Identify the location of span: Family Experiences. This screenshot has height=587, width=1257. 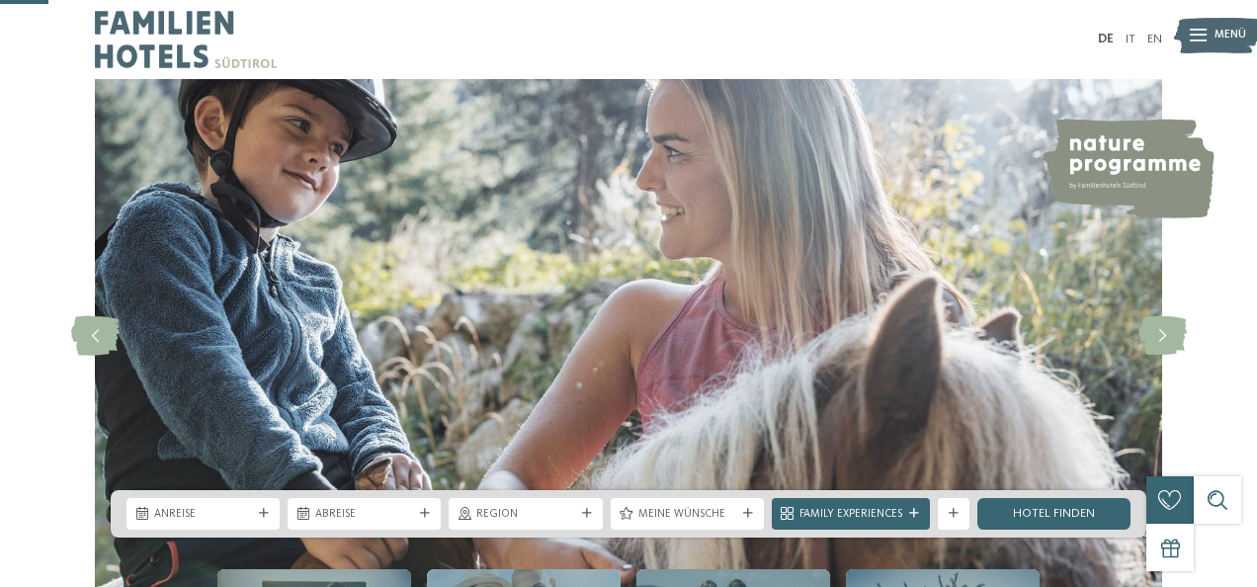
(851, 515).